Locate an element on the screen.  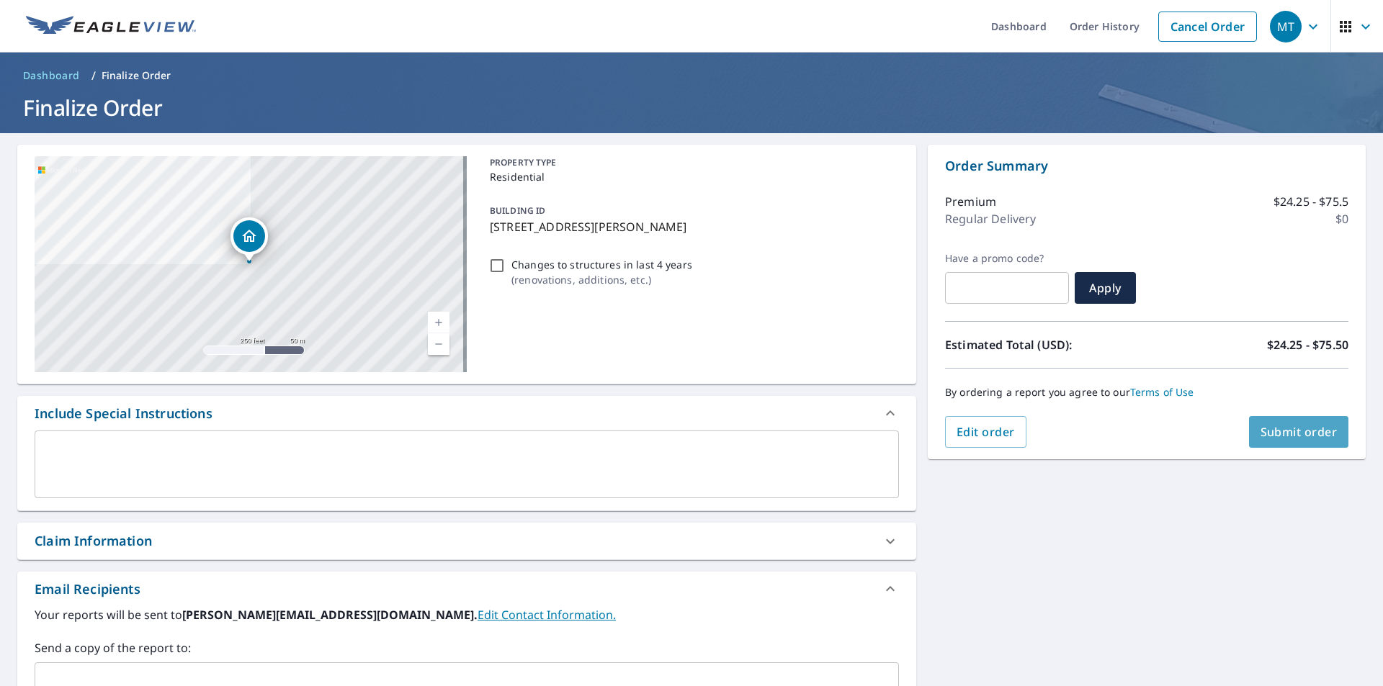
button: Edit order is located at coordinates (985, 432).